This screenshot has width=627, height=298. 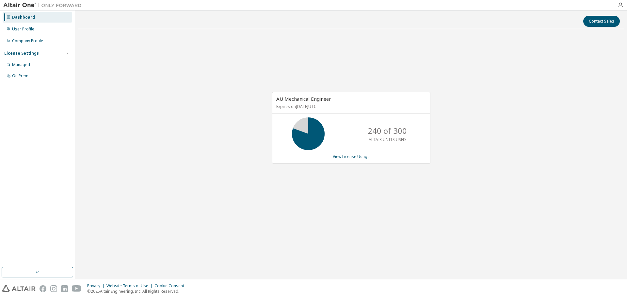 What do you see at coordinates (130, 285) in the screenshot?
I see `div: Website Terms of Use` at bounding box center [130, 285].